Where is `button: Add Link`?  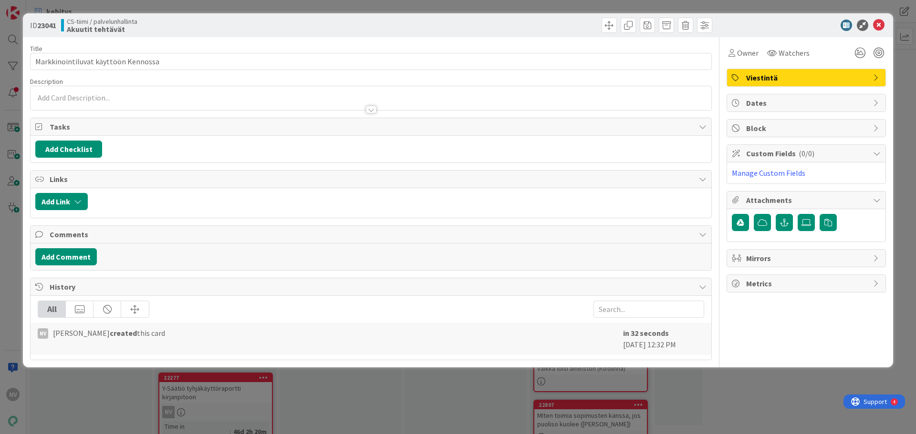 button: Add Link is located at coordinates (62, 202).